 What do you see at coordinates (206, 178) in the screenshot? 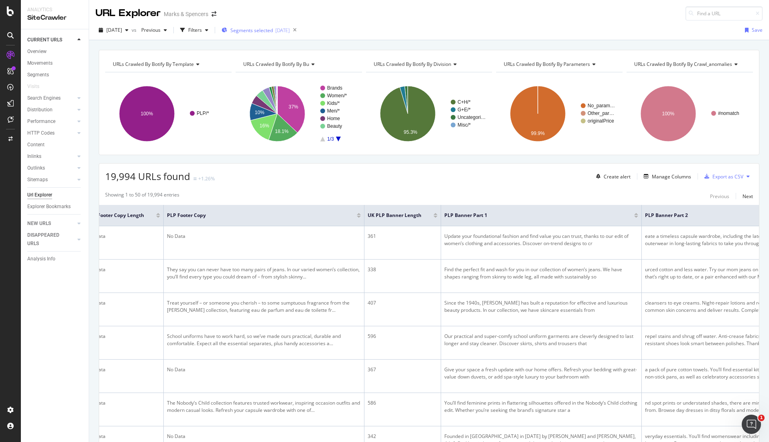
I see `div: +1.26%` at bounding box center [206, 178].